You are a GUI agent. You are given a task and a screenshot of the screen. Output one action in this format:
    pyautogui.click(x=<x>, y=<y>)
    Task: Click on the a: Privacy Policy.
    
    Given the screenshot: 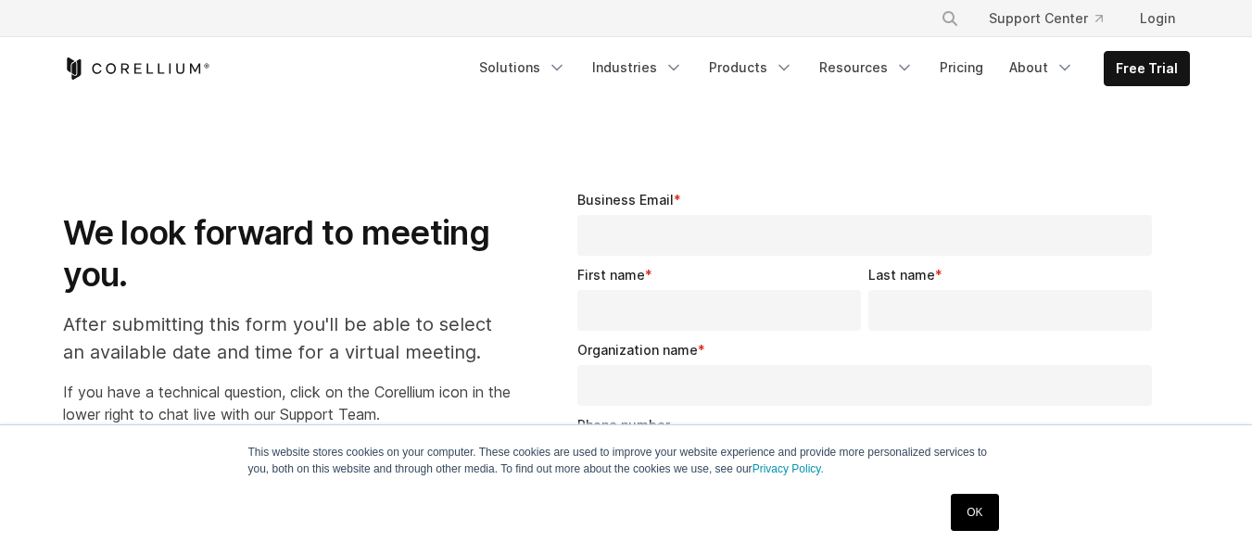 What is the action you would take?
    pyautogui.click(x=788, y=469)
    